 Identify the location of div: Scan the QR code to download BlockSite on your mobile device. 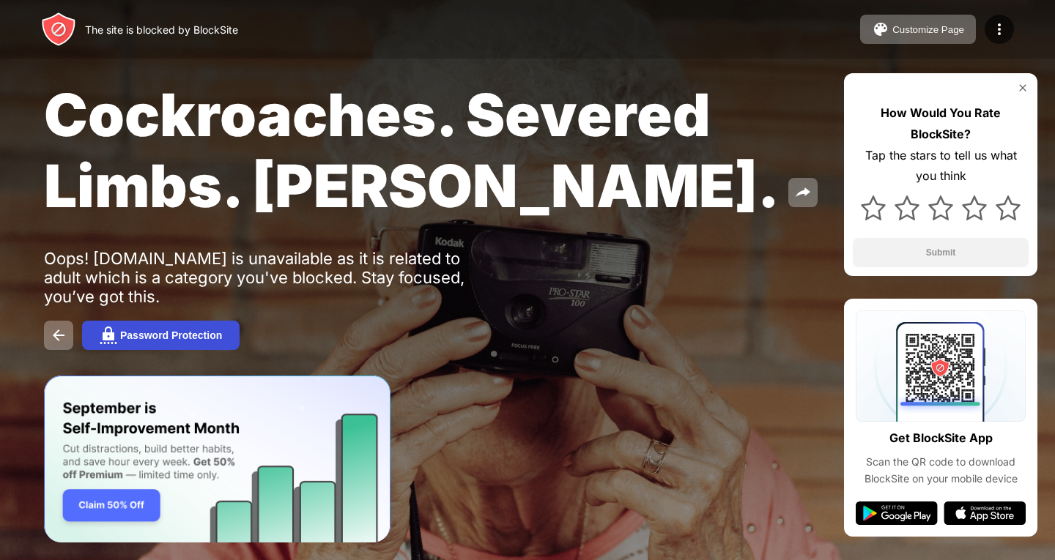
(941, 470).